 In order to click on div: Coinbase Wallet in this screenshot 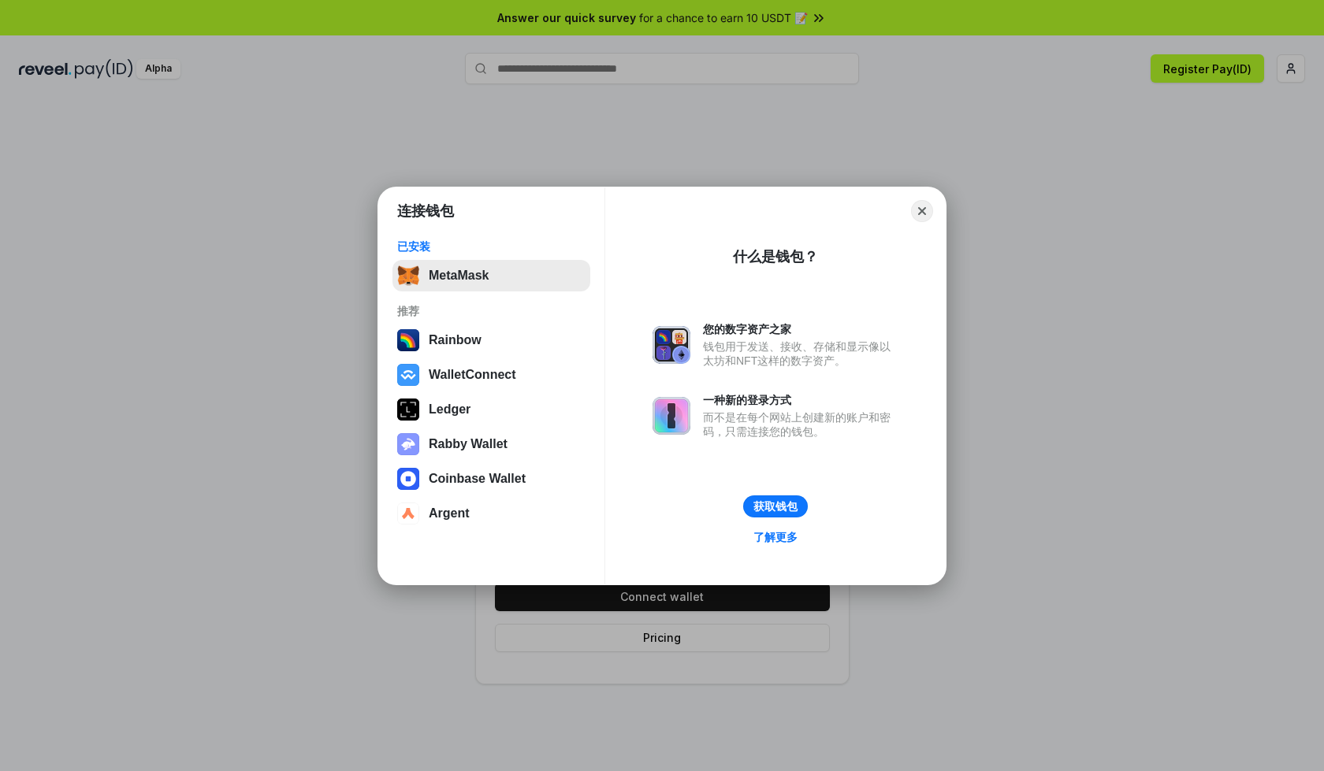, I will do `click(477, 479)`.